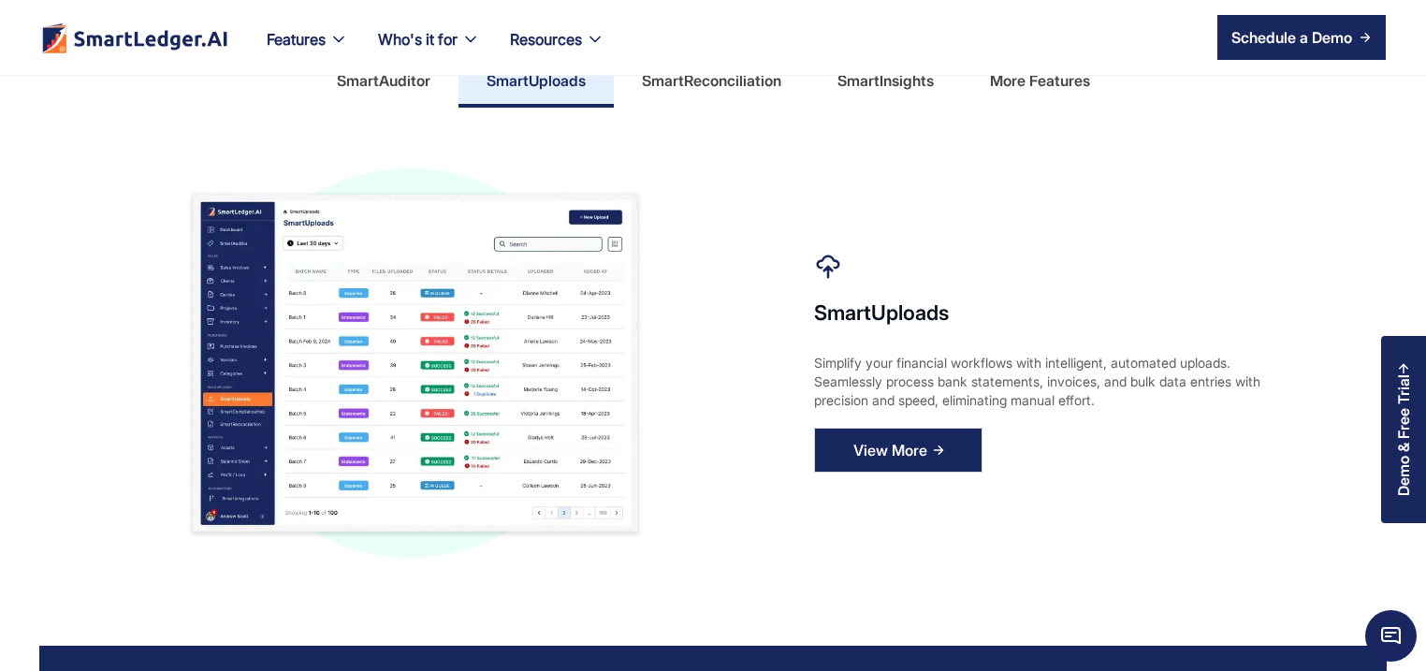 Image resolution: width=1426 pixels, height=671 pixels. What do you see at coordinates (135, 37) in the screenshot?
I see `img: footer logo` at bounding box center [135, 37].